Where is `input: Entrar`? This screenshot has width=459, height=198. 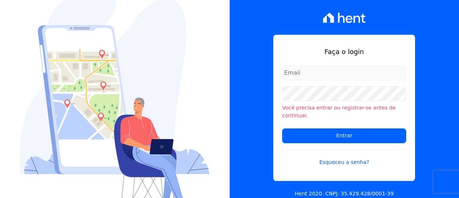
input: Entrar is located at coordinates (344, 136).